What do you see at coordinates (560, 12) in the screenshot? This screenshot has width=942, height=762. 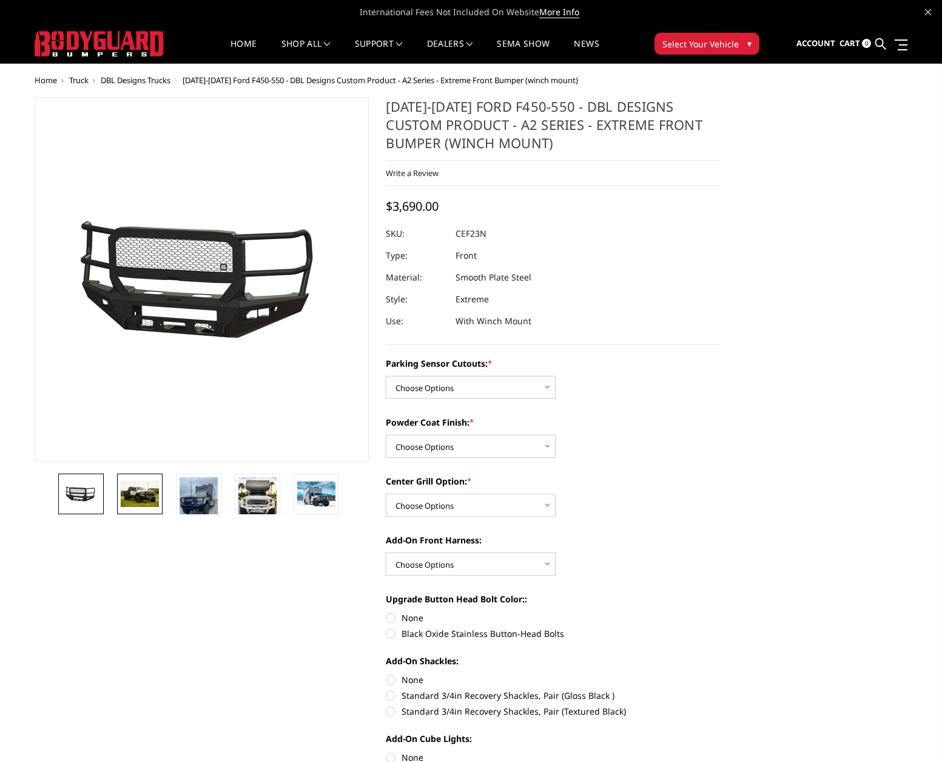 I see `a: More Info` at bounding box center [560, 12].